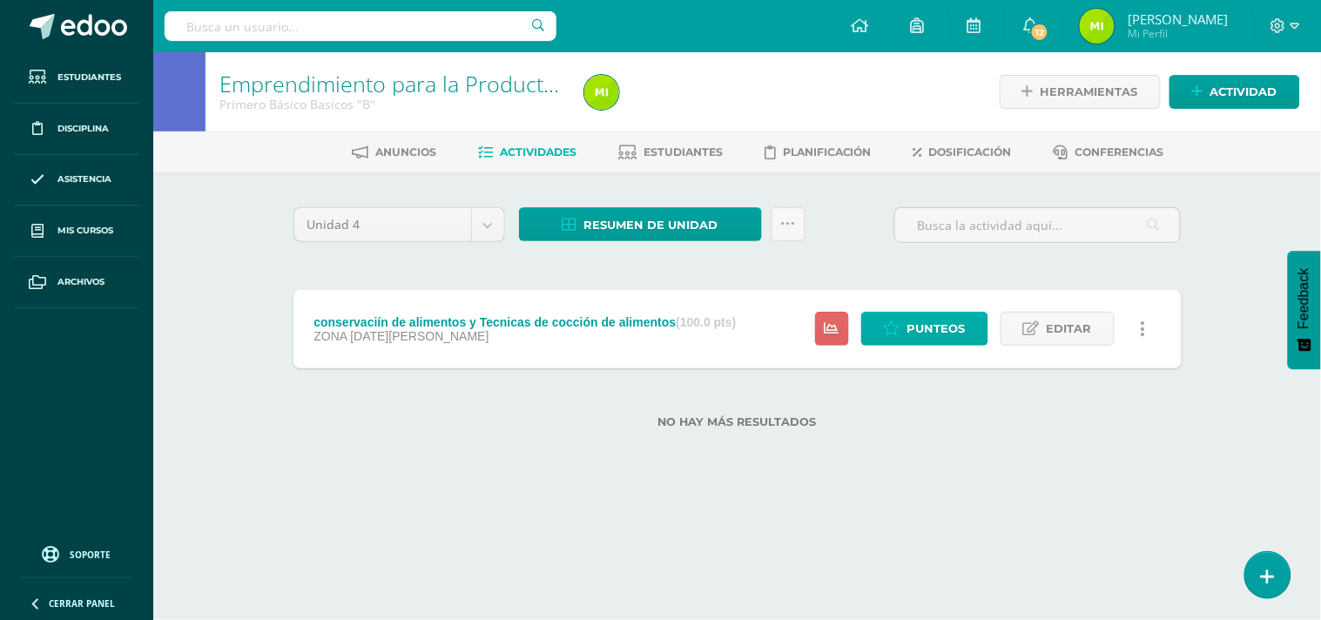 The image size is (1321, 620). What do you see at coordinates (538, 152) in the screenshot?
I see `span: Actividades` at bounding box center [538, 152].